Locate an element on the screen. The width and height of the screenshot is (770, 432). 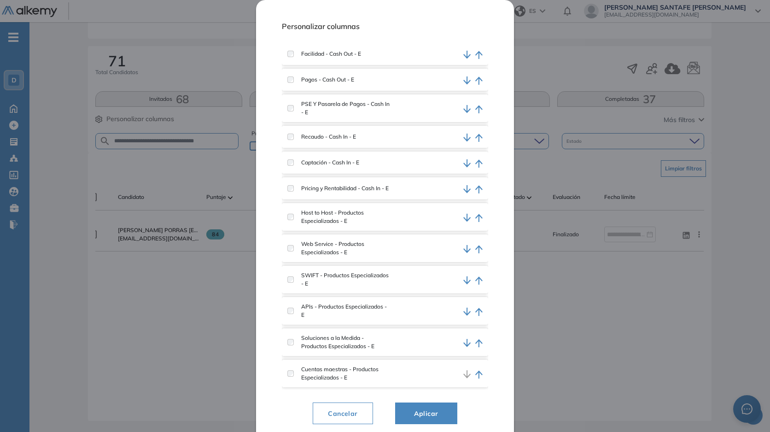
label: Pagos - Cash Out - E is located at coordinates (324, 80).